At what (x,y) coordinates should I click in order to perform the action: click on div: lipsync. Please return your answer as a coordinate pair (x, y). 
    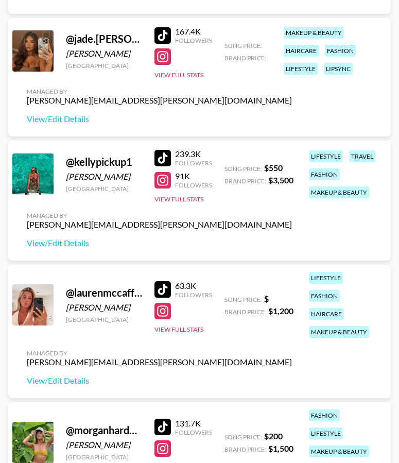
    Looking at the image, I should click on (339, 69).